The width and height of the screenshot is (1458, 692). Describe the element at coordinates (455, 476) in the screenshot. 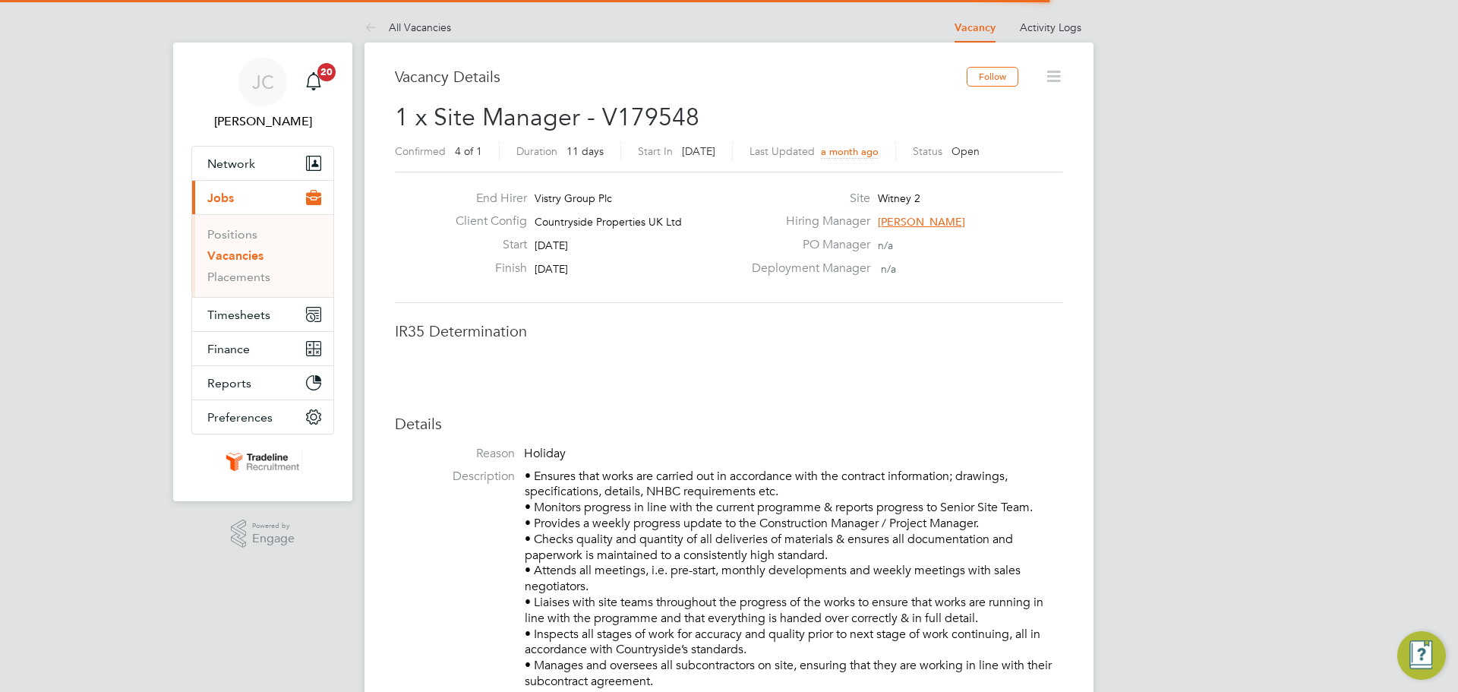

I see `label: Description` at that location.